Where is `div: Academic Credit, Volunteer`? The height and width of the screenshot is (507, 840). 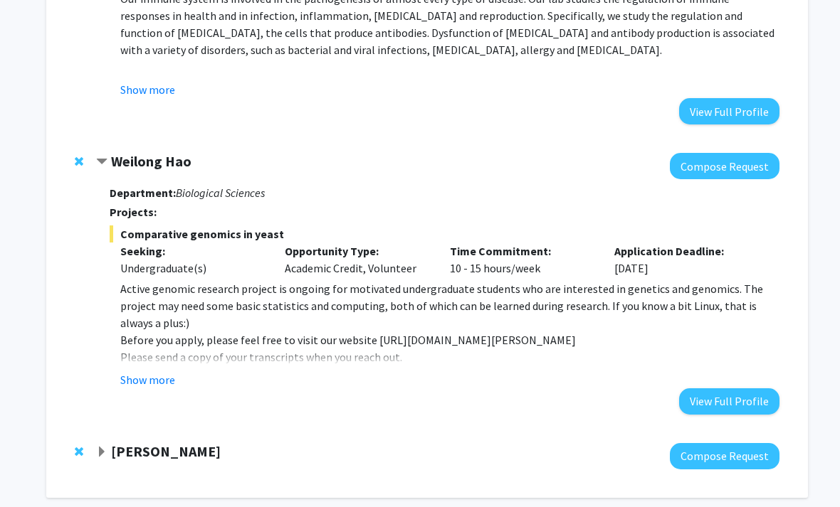 div: Academic Credit, Volunteer is located at coordinates (357, 260).